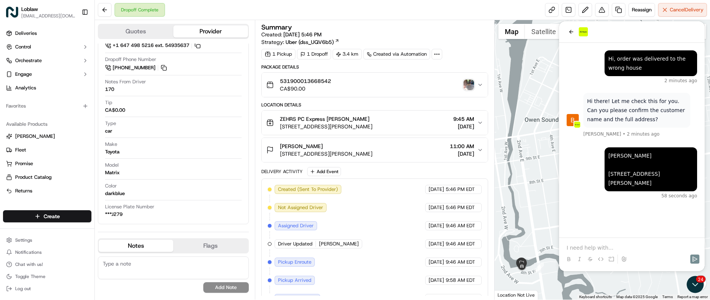 This screenshot has width=710, height=300. Describe the element at coordinates (30, 277) in the screenshot. I see `span: Toggle Theme` at that location.